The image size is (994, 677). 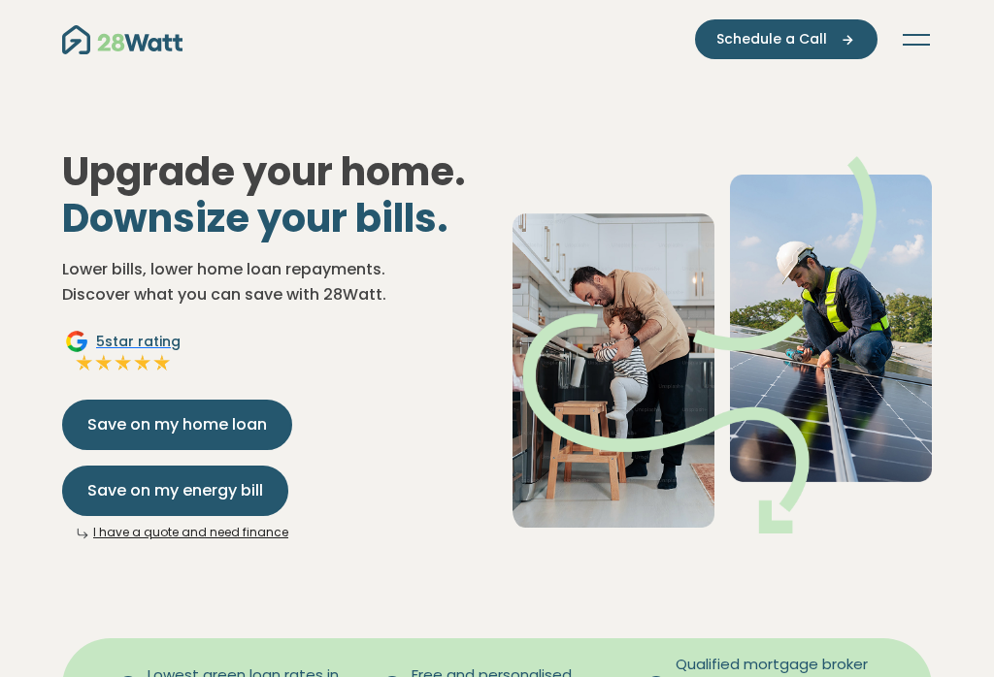 I want to click on img: Google, so click(x=77, y=342).